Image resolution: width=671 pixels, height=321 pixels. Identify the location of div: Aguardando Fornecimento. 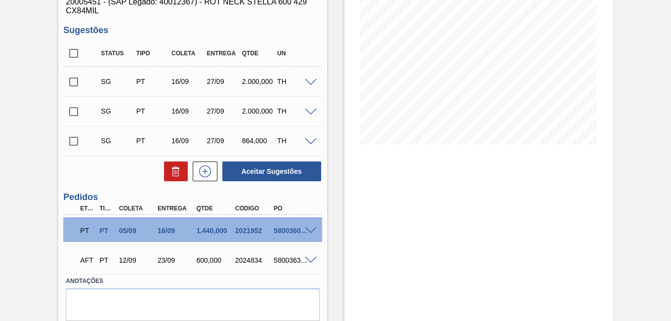
(87, 260).